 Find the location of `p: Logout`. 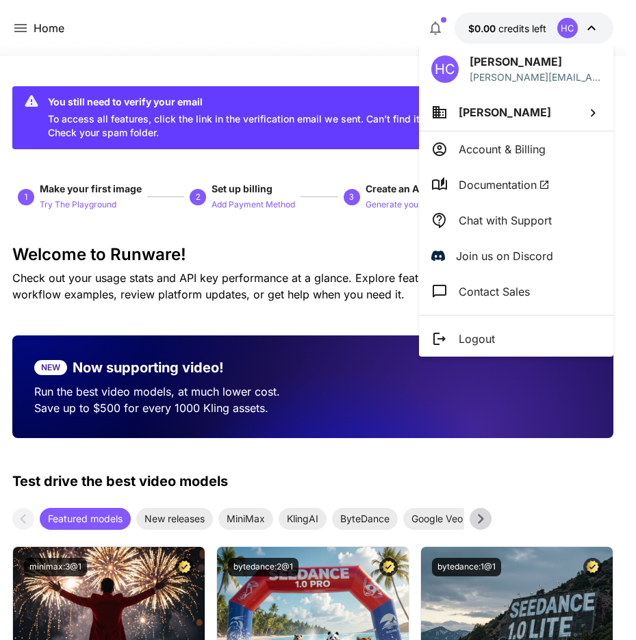

p: Logout is located at coordinates (476, 339).